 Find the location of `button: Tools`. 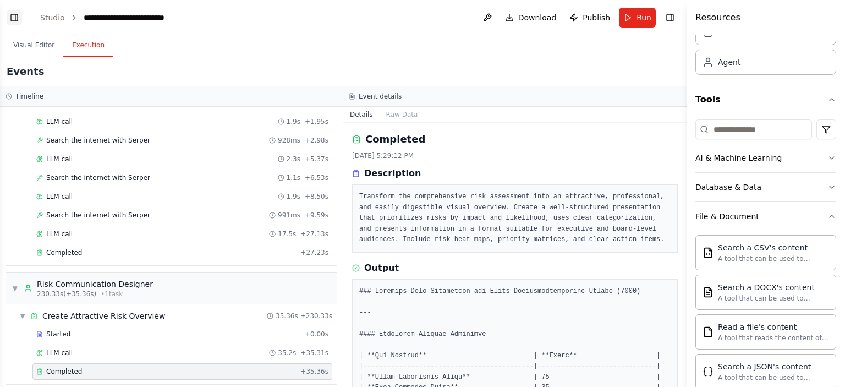

button: Tools is located at coordinates (766, 100).